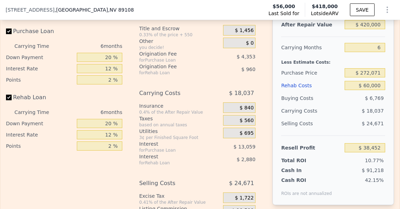 This screenshot has width=400, height=209. Describe the element at coordinates (325, 13) in the screenshot. I see `span: Lotside ARV` at that location.